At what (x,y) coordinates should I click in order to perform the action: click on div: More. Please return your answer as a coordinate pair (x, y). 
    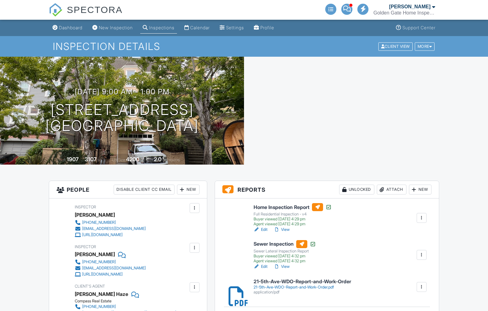
    Looking at the image, I should click on (424, 46).